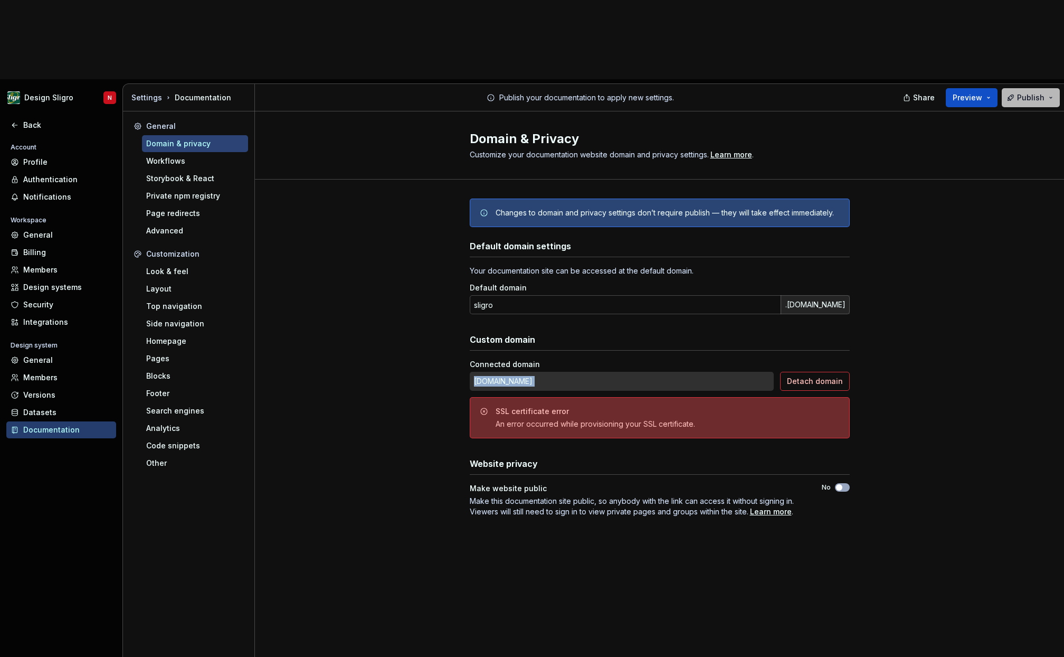  What do you see at coordinates (632, 506) in the screenshot?
I see `span: Make this documentation site public, so anybody with the link can access it without signing in. V...` at bounding box center [632, 506].